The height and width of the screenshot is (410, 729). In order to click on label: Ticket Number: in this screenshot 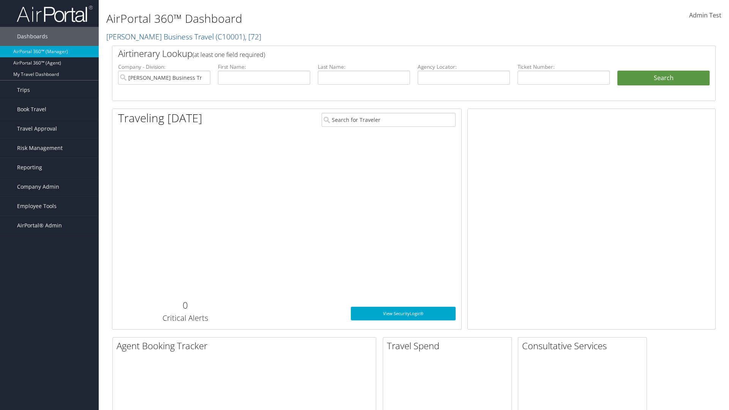, I will do `click(564, 67)`.